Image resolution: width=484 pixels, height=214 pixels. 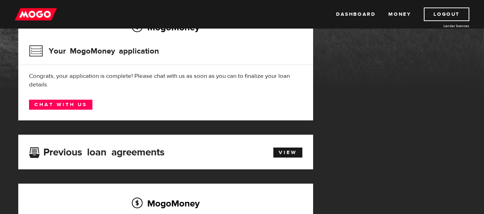 What do you see at coordinates (399, 14) in the screenshot?
I see `a: Money` at bounding box center [399, 14].